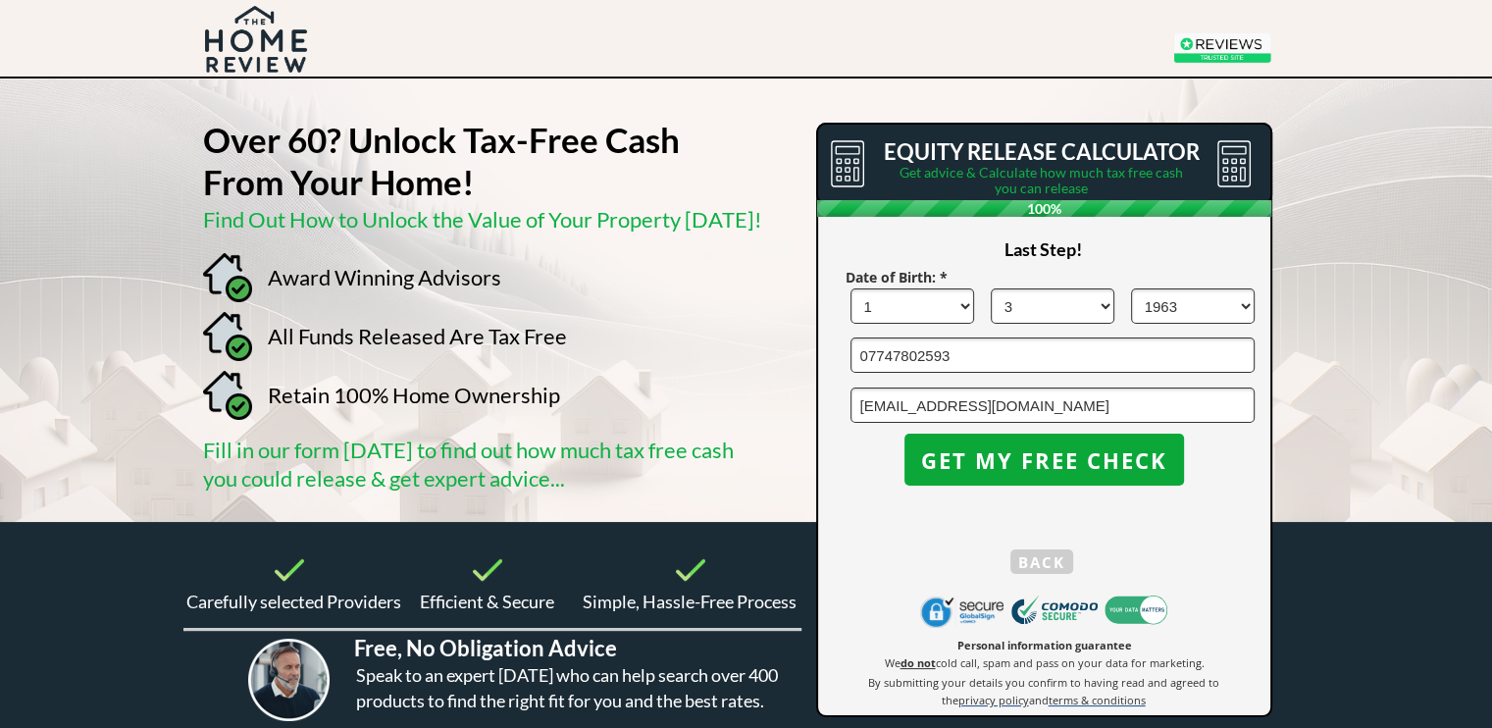 Image resolution: width=1492 pixels, height=728 pixels. I want to click on strong: Over 60? Unlock Tax-Free Cash From Your Home!, so click(441, 160).